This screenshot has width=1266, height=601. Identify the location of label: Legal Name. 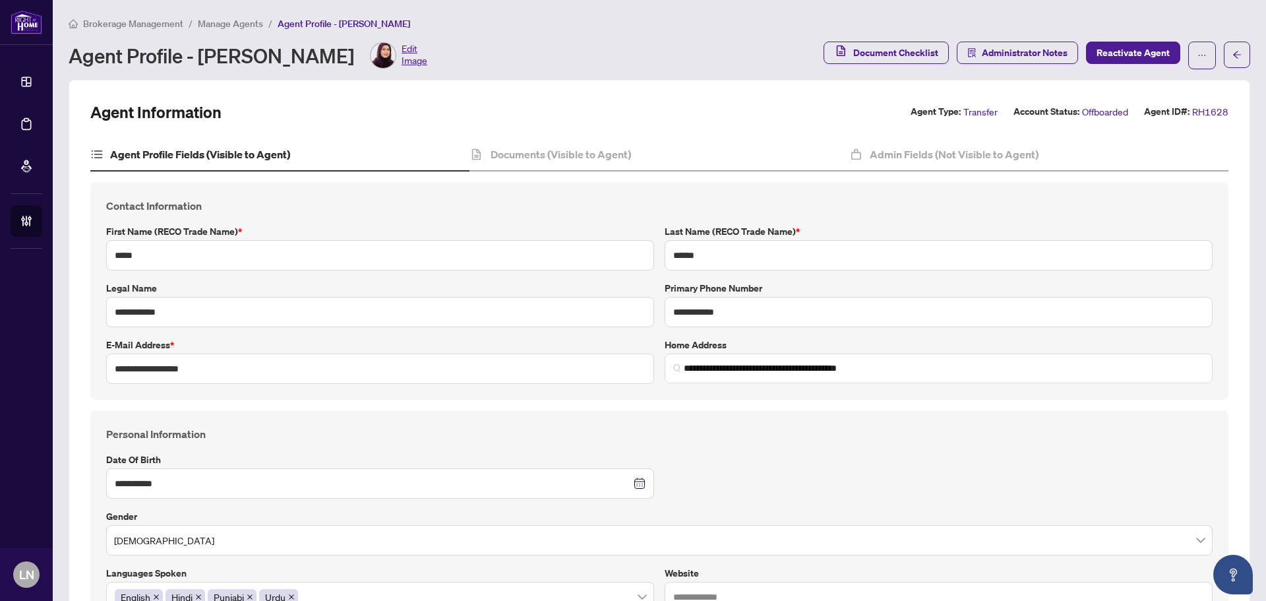
(380, 288).